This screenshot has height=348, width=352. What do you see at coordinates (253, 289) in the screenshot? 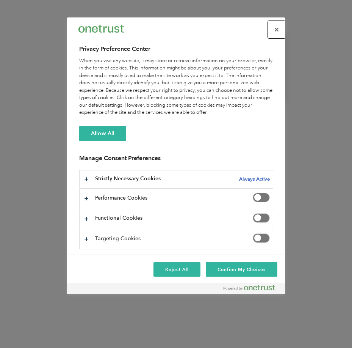
I see `a: Powered by OneTrust Opens in a new Tab` at bounding box center [253, 289].